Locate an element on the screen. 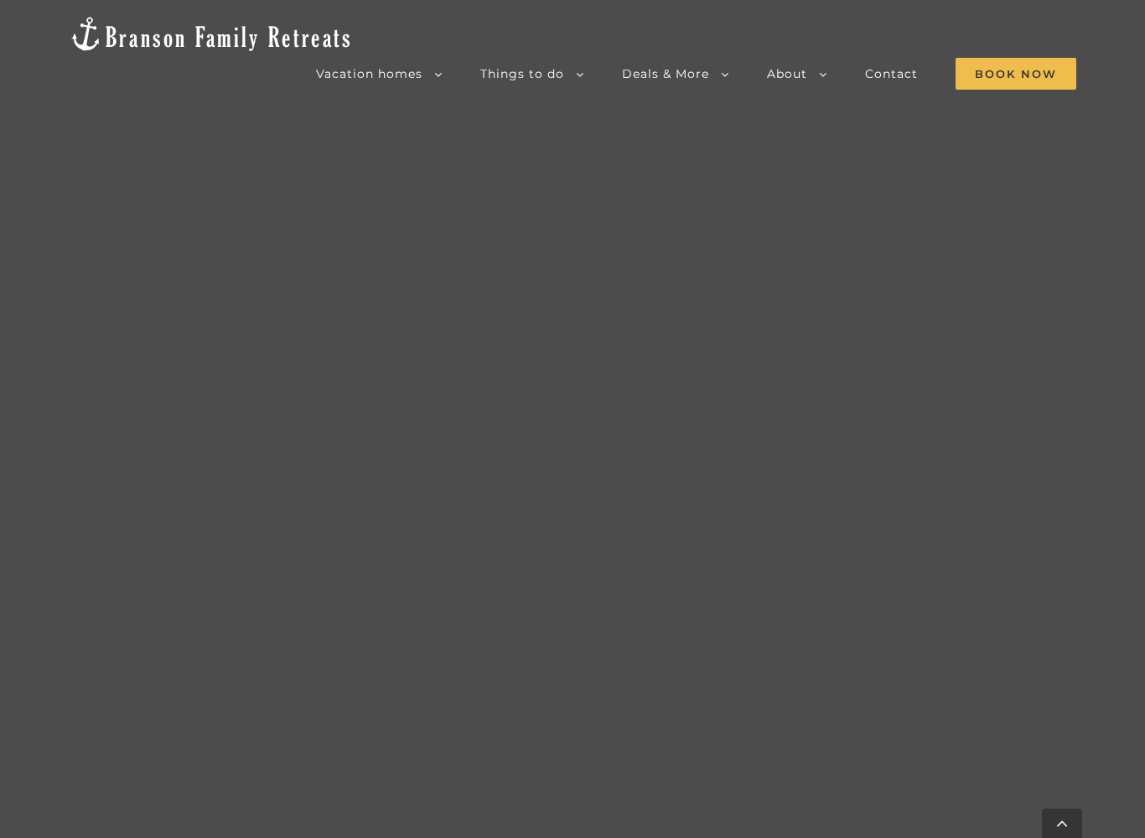  span: Deals & More is located at coordinates (665, 74).